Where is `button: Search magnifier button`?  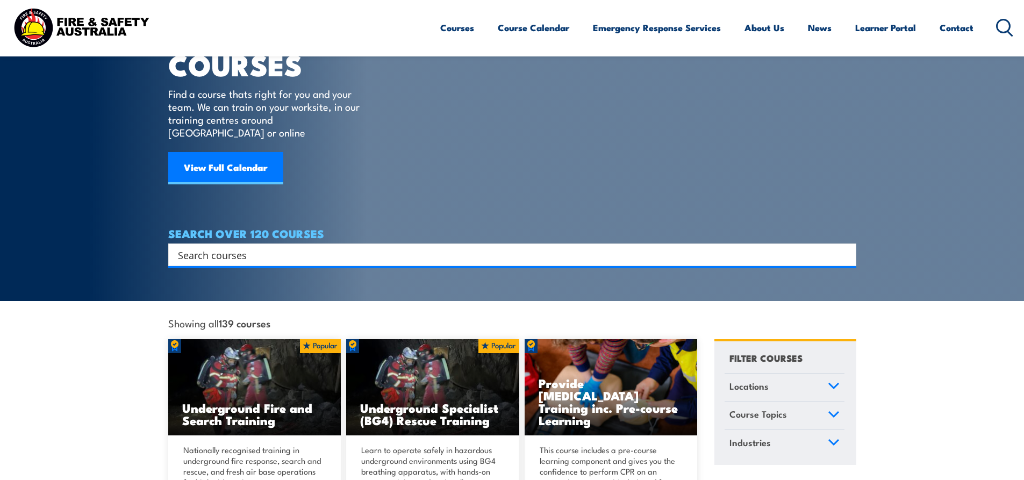
button: Search magnifier button is located at coordinates (845, 255).